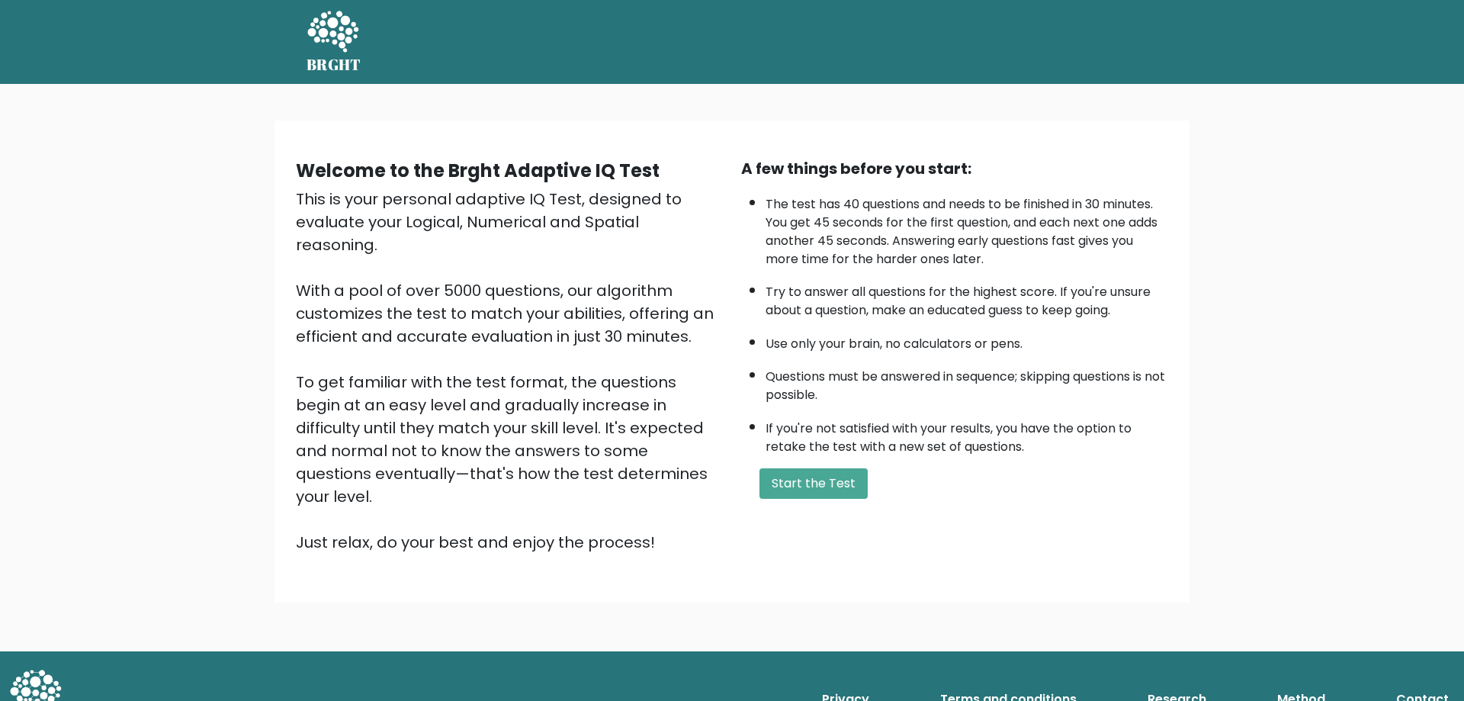 The width and height of the screenshot is (1464, 701). Describe the element at coordinates (967, 297) in the screenshot. I see `li: Try to answer all questions for the highest score. If you're unsure about a question, make an edu...` at that location.